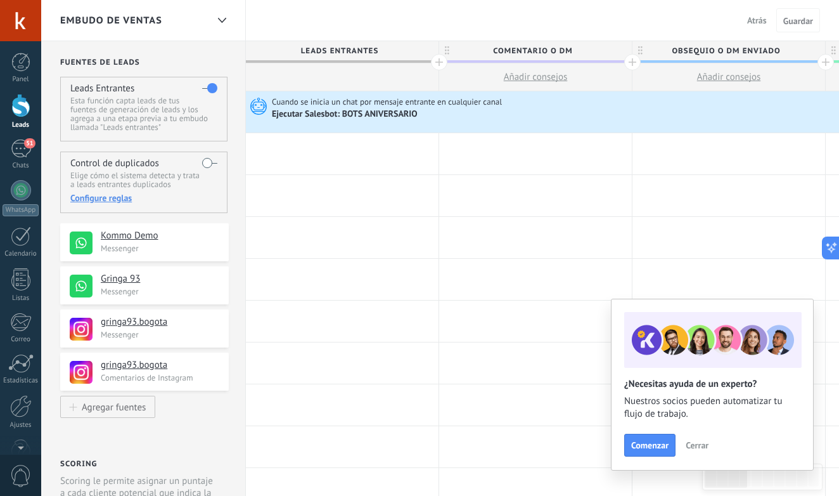 The image size is (839, 496). What do you see at coordinates (115, 163) in the screenshot?
I see `h4: Control de duplicados` at bounding box center [115, 163].